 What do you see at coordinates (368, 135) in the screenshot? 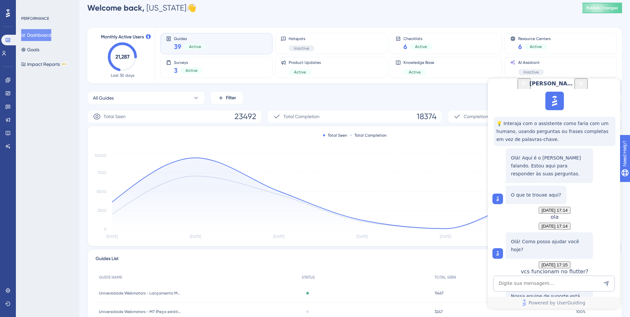
I see `div: Total Completion` at bounding box center [368, 135].